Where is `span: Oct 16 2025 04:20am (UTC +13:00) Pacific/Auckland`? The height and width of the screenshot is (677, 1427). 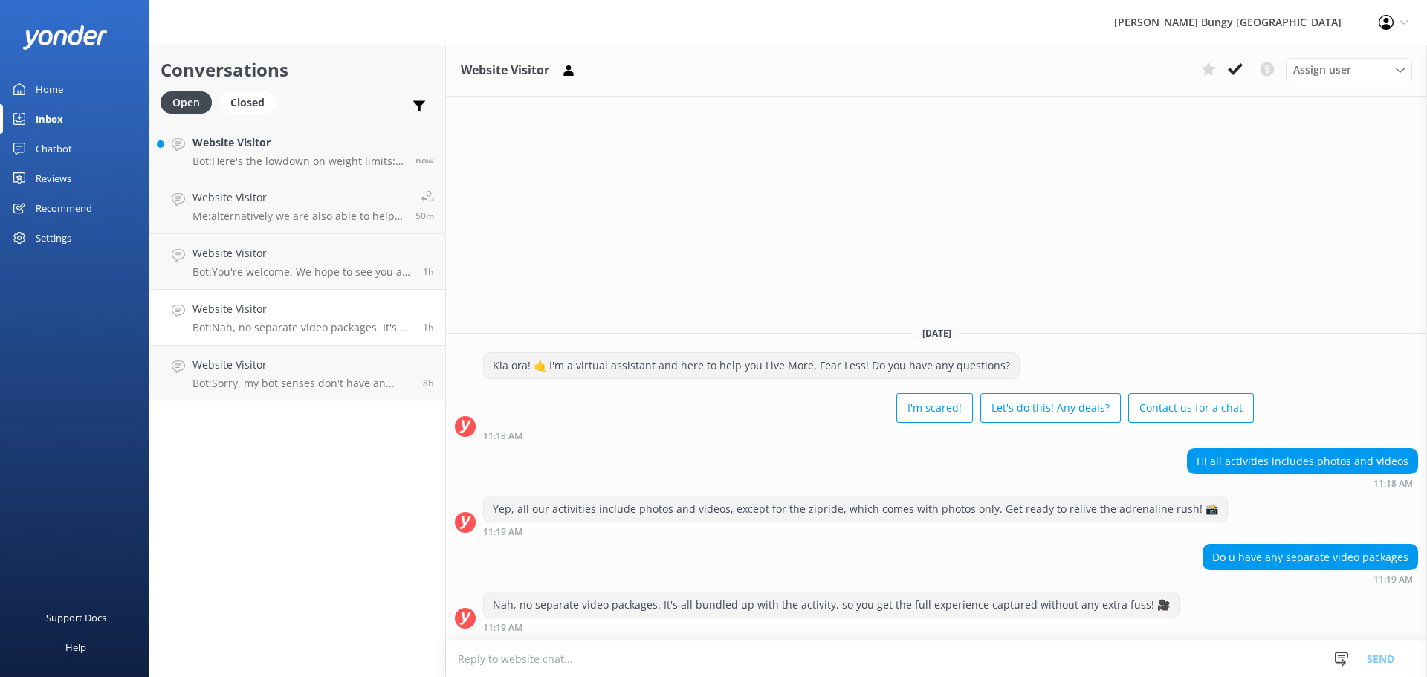
span: Oct 16 2025 04:20am (UTC +13:00) Pacific/Auckland is located at coordinates (428, 383).